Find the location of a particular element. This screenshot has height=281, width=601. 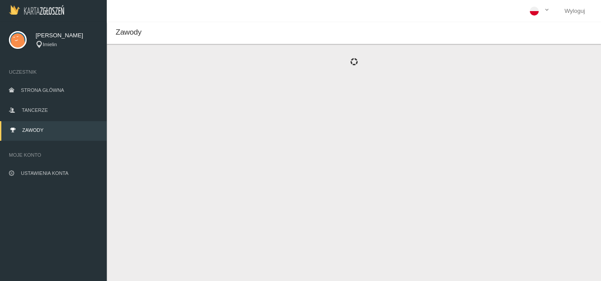

span: Ustawienia konta is located at coordinates (44, 173).